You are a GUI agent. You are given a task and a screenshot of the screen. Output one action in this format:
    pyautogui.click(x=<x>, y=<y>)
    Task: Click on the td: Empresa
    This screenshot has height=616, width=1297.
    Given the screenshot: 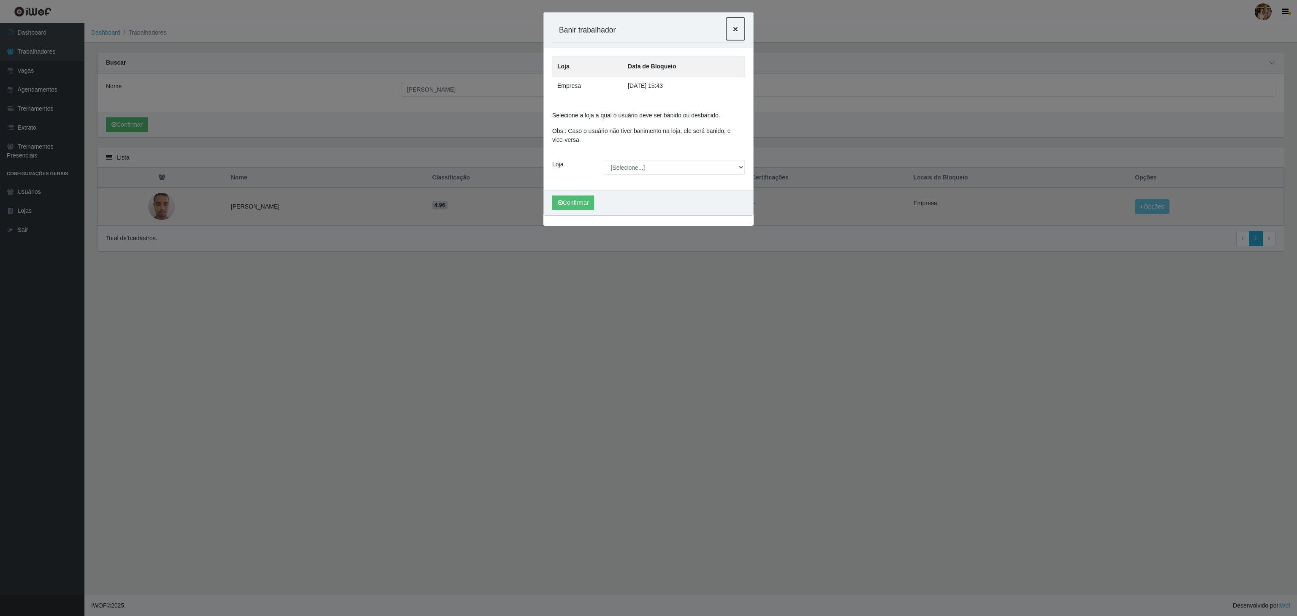 What is the action you would take?
    pyautogui.click(x=587, y=86)
    